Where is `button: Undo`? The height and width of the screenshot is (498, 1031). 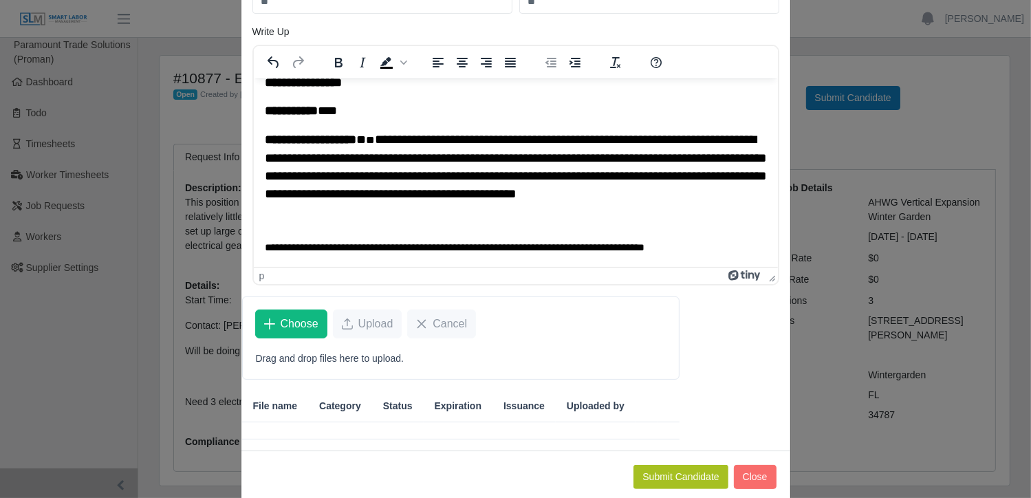 button: Undo is located at coordinates (274, 63).